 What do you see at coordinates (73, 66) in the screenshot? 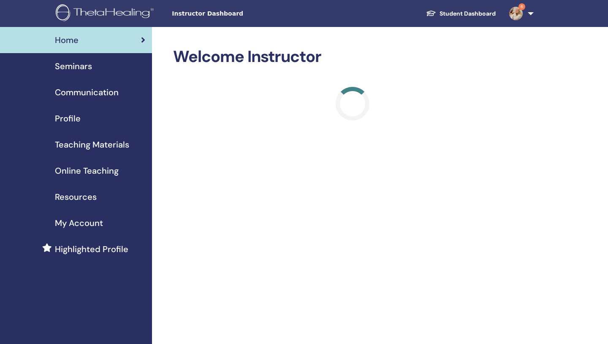
I see `span: Seminars` at bounding box center [73, 66].